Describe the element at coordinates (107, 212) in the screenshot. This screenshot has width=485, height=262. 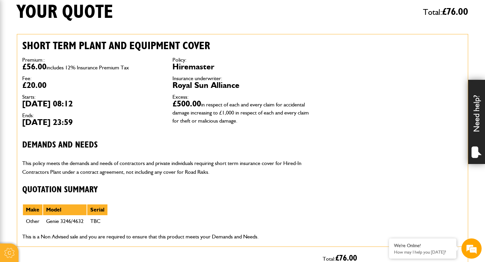
I see `em: Start Chat` at that location.